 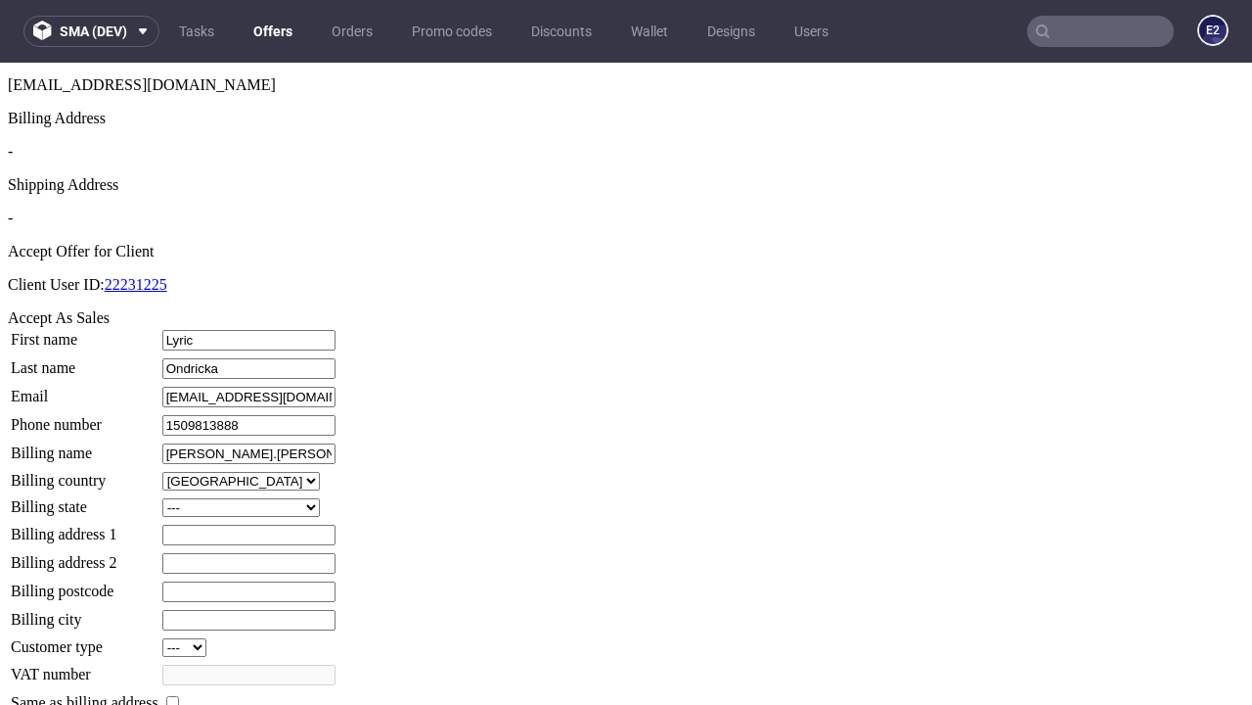 What do you see at coordinates (84, 305) in the screenshot?
I see `td: Last name` at bounding box center [84, 305].